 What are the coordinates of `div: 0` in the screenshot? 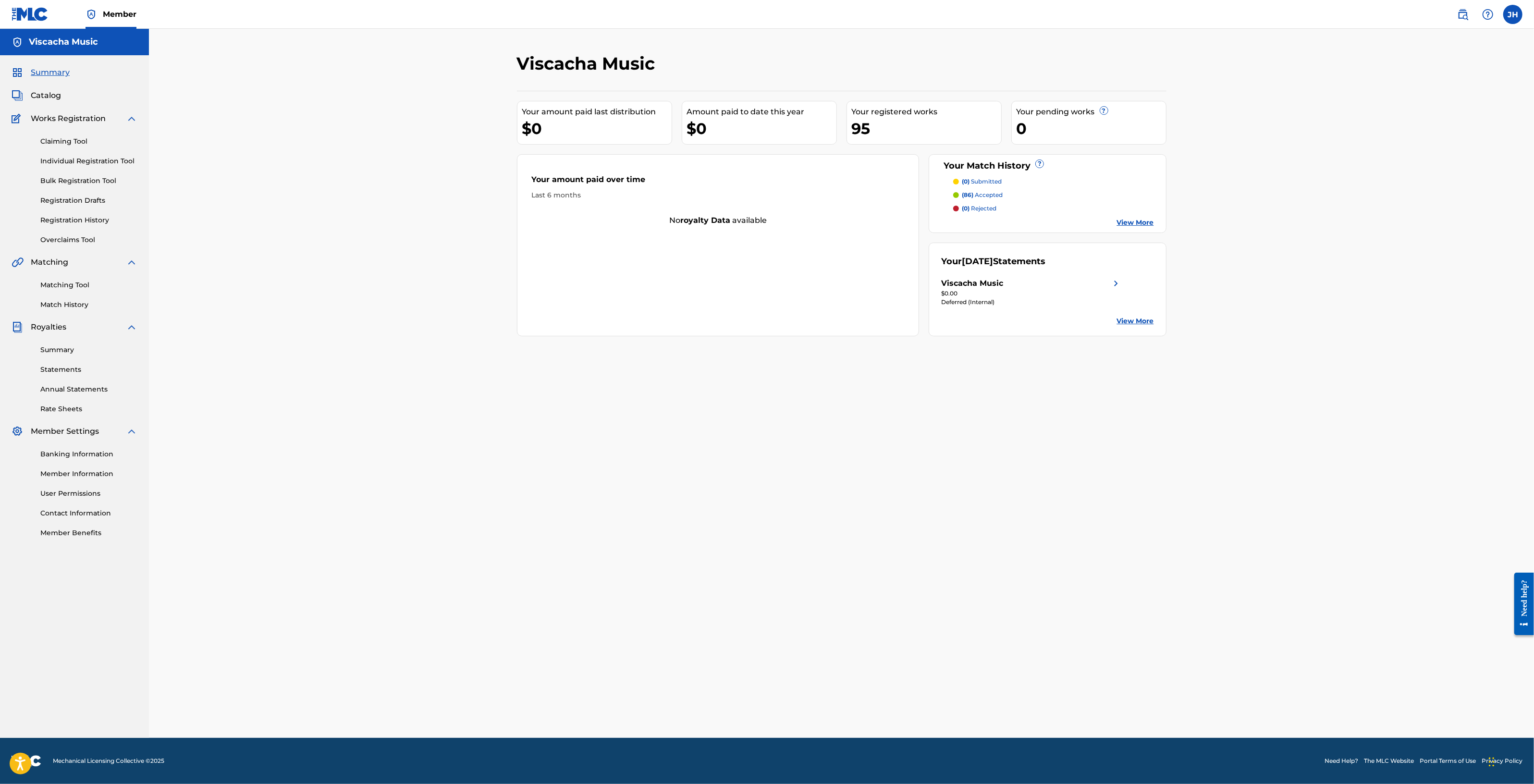 It's located at (1092, 128).